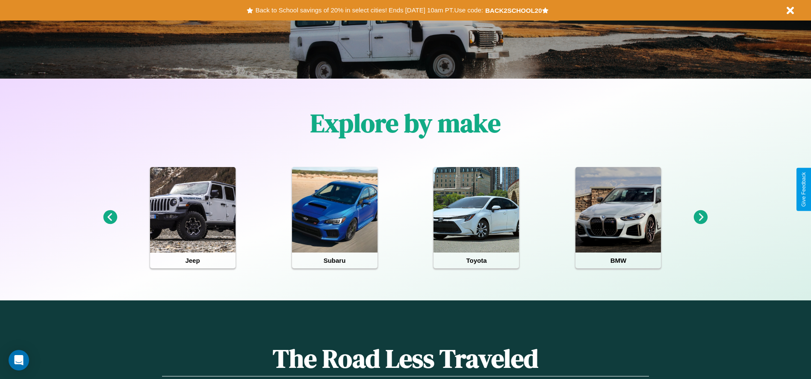  What do you see at coordinates (405, 359) in the screenshot?
I see `h1: The Road Less Traveled` at bounding box center [405, 359].